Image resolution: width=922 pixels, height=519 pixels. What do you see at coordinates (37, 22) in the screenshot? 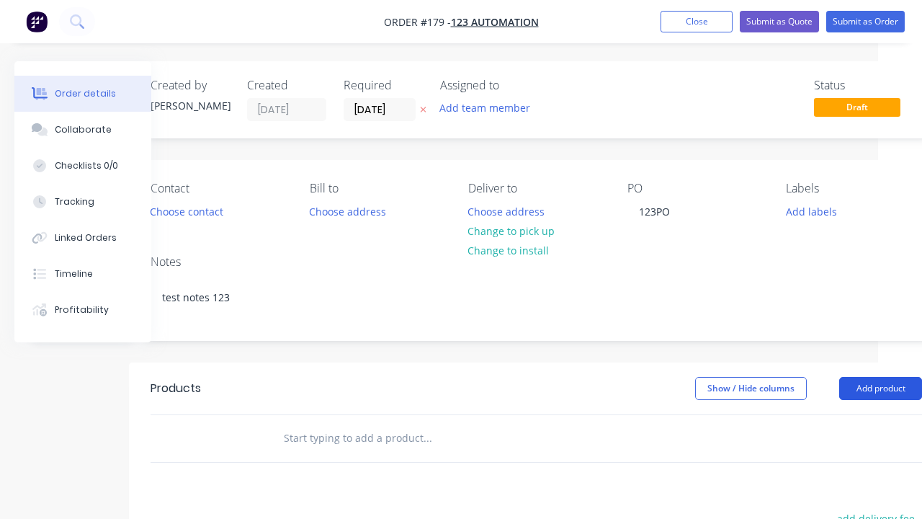
I see `img: Factory` at bounding box center [37, 22].